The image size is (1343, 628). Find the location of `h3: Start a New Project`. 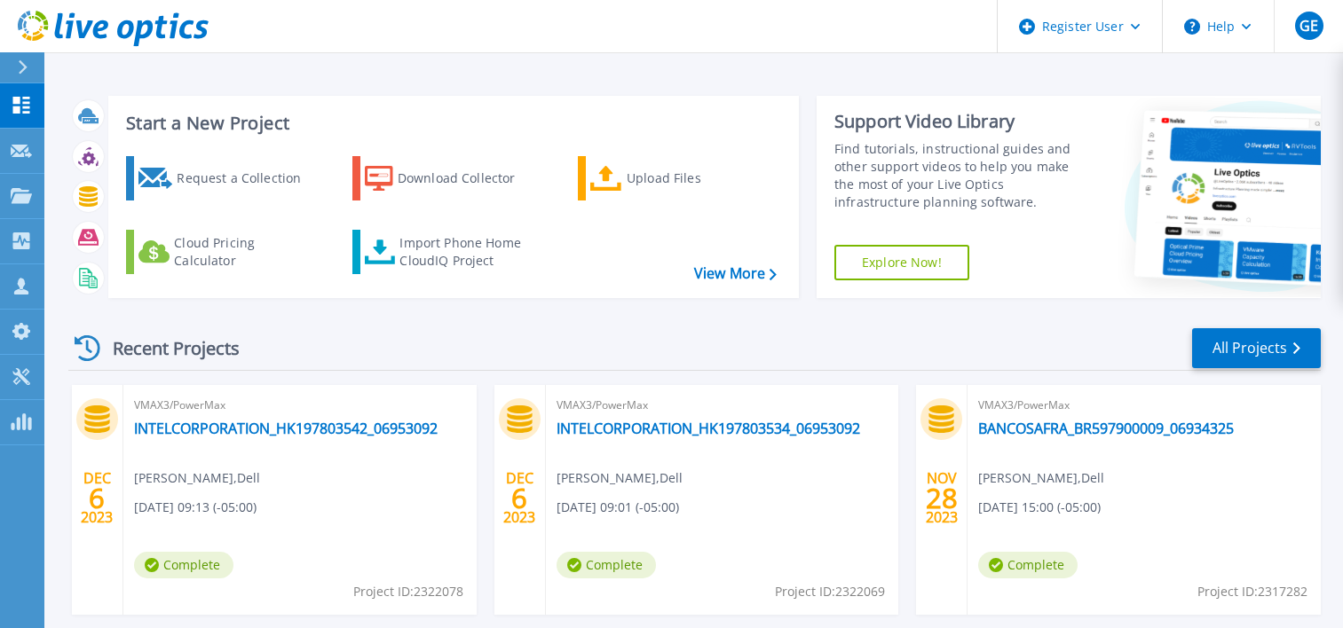

h3: Start a New Project is located at coordinates (451, 123).